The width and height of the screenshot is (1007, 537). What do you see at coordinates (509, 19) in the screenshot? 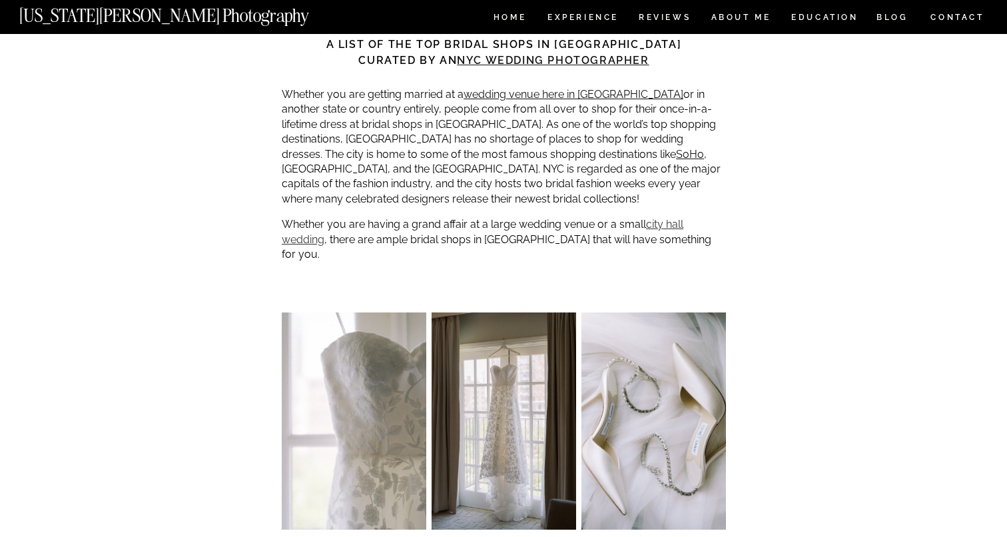
I see `a: HOME` at bounding box center [509, 19].